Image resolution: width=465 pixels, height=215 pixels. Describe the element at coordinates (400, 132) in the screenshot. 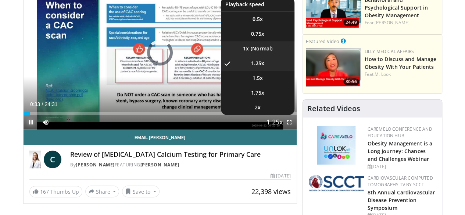

I see `a: CaReMeLO Conference and Education Hub` at that location.